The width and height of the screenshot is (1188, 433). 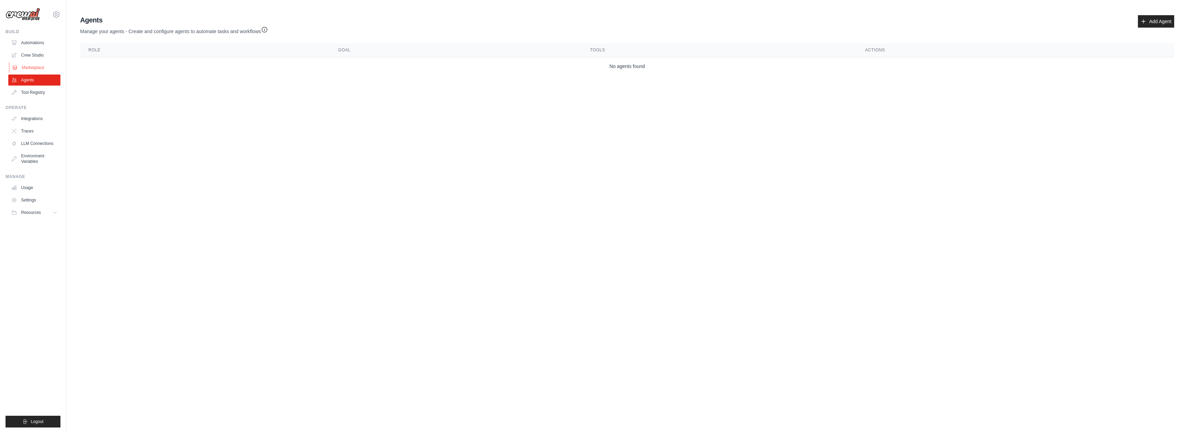 I want to click on a: Integrations, so click(x=34, y=119).